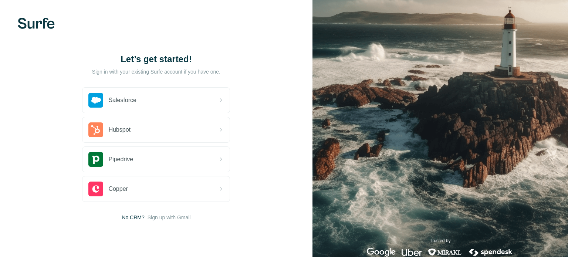 This screenshot has height=257, width=568. Describe the element at coordinates (445, 252) in the screenshot. I see `img: mirakl's logo` at that location.